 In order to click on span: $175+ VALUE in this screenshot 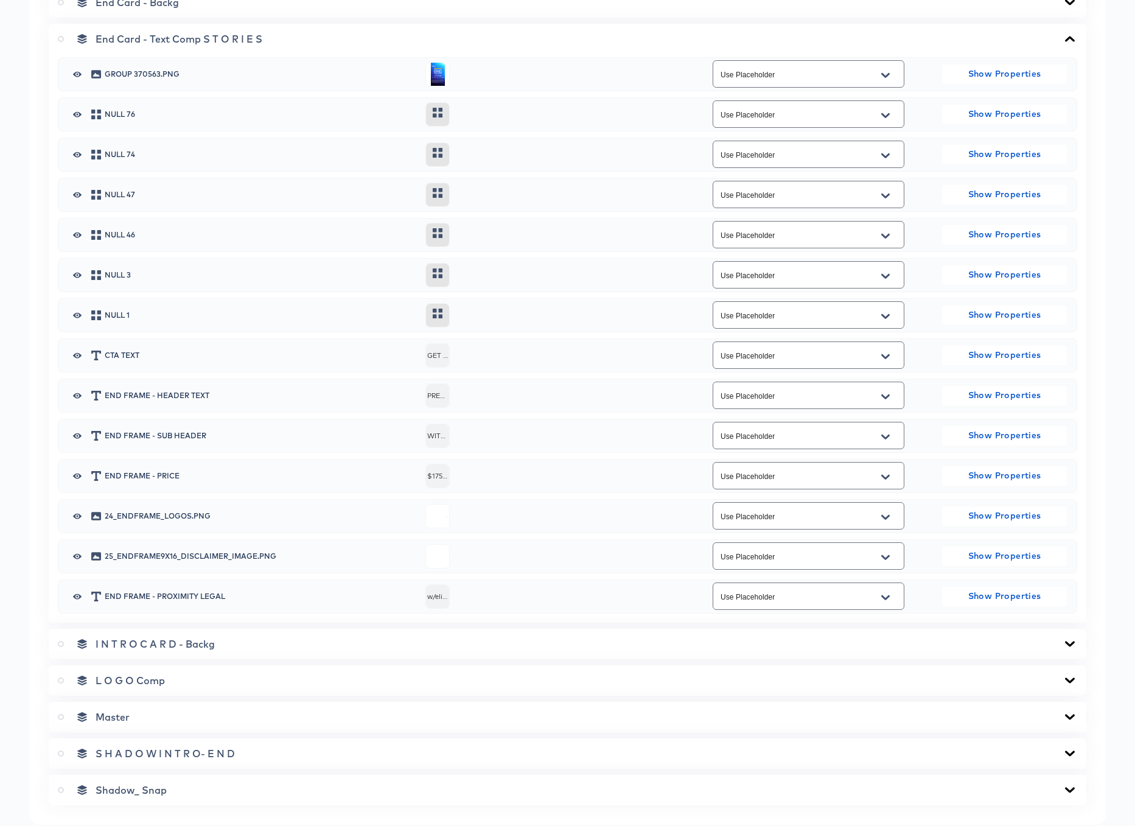, I will do `click(438, 476)`.